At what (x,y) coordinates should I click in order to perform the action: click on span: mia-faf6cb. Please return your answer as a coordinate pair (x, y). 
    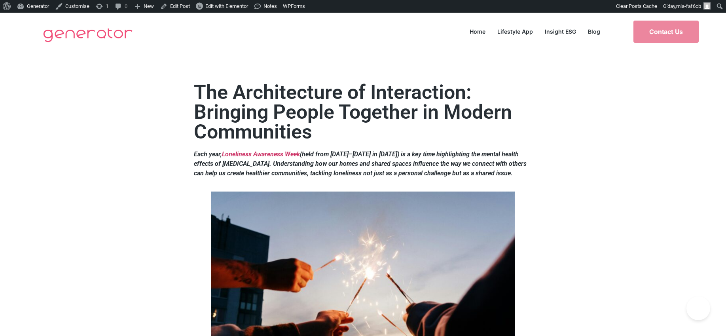
    Looking at the image, I should click on (689, 6).